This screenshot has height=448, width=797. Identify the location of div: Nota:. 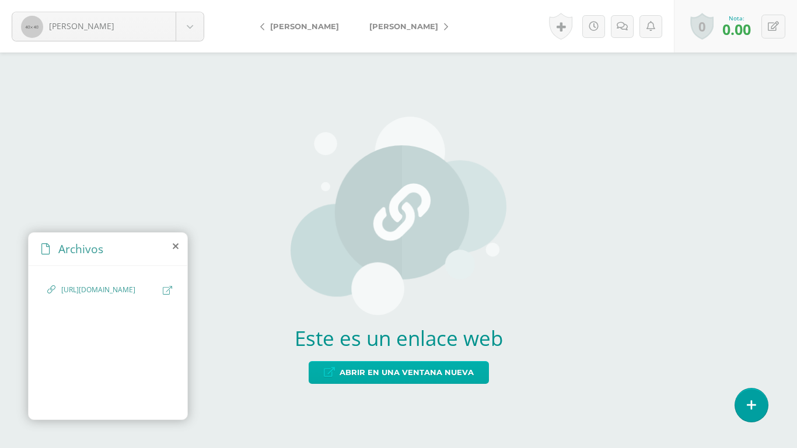
(736, 18).